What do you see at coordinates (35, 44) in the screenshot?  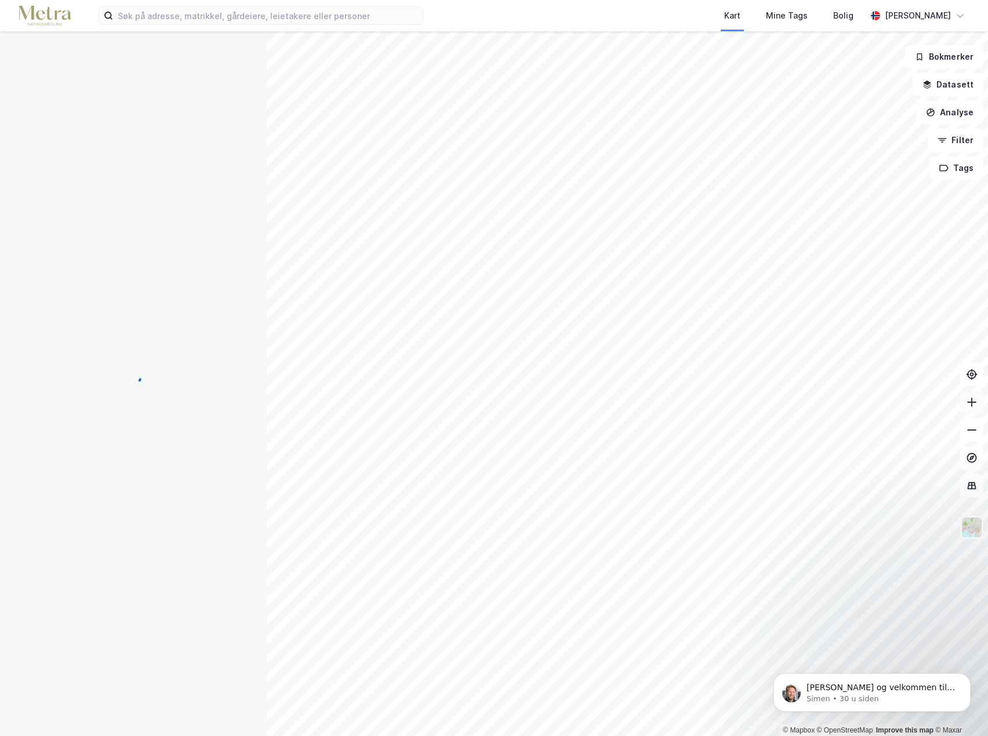 I see `img: Profile image for Simen` at bounding box center [35, 44].